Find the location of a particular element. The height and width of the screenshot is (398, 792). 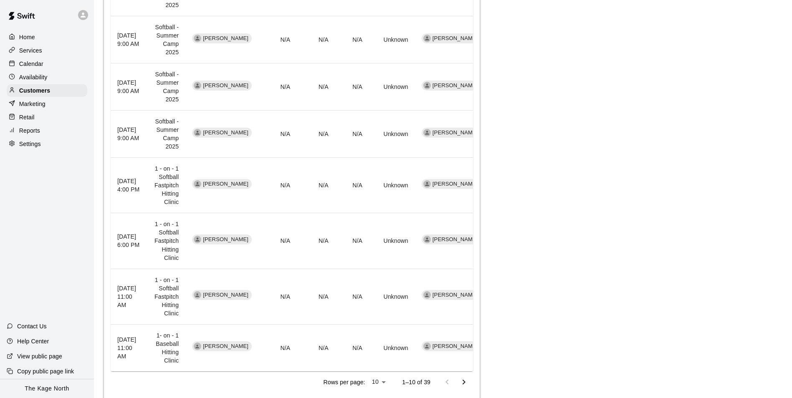

p: 1–10 of 39 is located at coordinates (416, 382).